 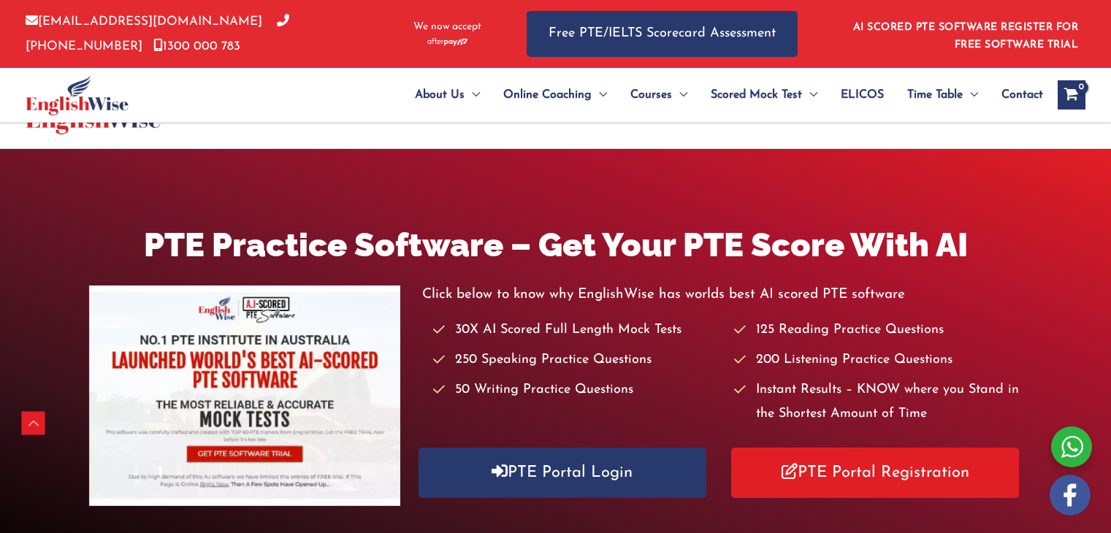 What do you see at coordinates (764, 95) in the screenshot?
I see `a: Scored Mock TestMenu Toggle` at bounding box center [764, 95].